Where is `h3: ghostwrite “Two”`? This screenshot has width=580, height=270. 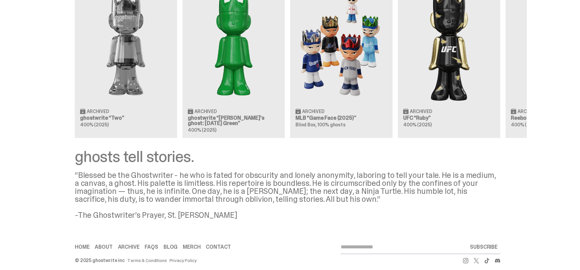 h3: ghostwrite “Two” is located at coordinates (126, 118).